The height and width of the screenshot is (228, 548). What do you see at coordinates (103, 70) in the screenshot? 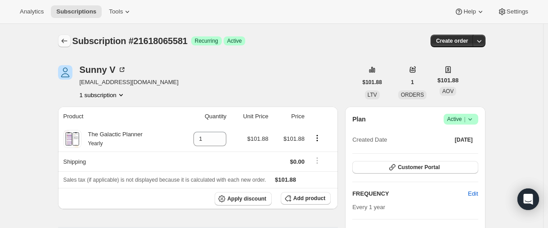
I see `div: Sunny V` at bounding box center [103, 70].